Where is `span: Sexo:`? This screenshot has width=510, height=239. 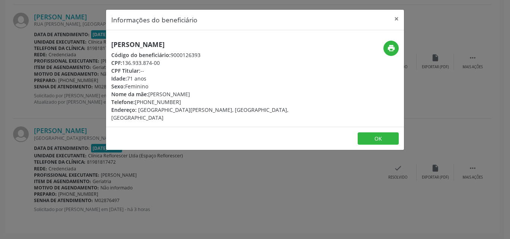
span: Sexo: is located at coordinates (118, 86).